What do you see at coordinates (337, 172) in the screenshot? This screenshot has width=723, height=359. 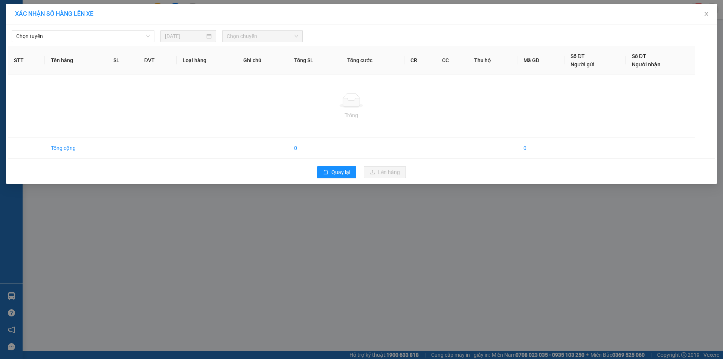 I see `button: rollbackQuay lại` at bounding box center [337, 172].